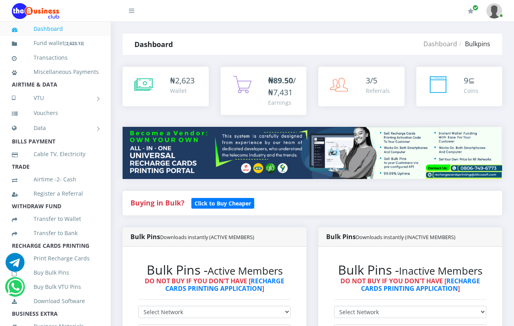 This screenshot has width=514, height=326. Describe the element at coordinates (55, 180) in the screenshot. I see `a: Airtime -2- Cash` at that location.